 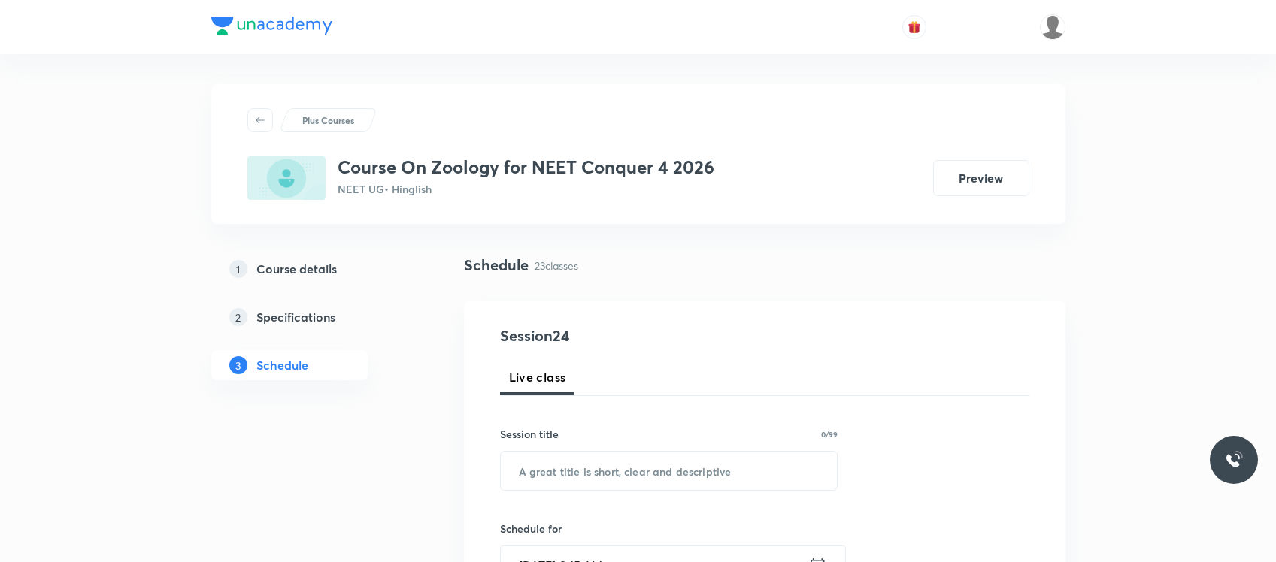 What do you see at coordinates (313, 269) in the screenshot?
I see `a: 1Course details` at bounding box center [313, 269].